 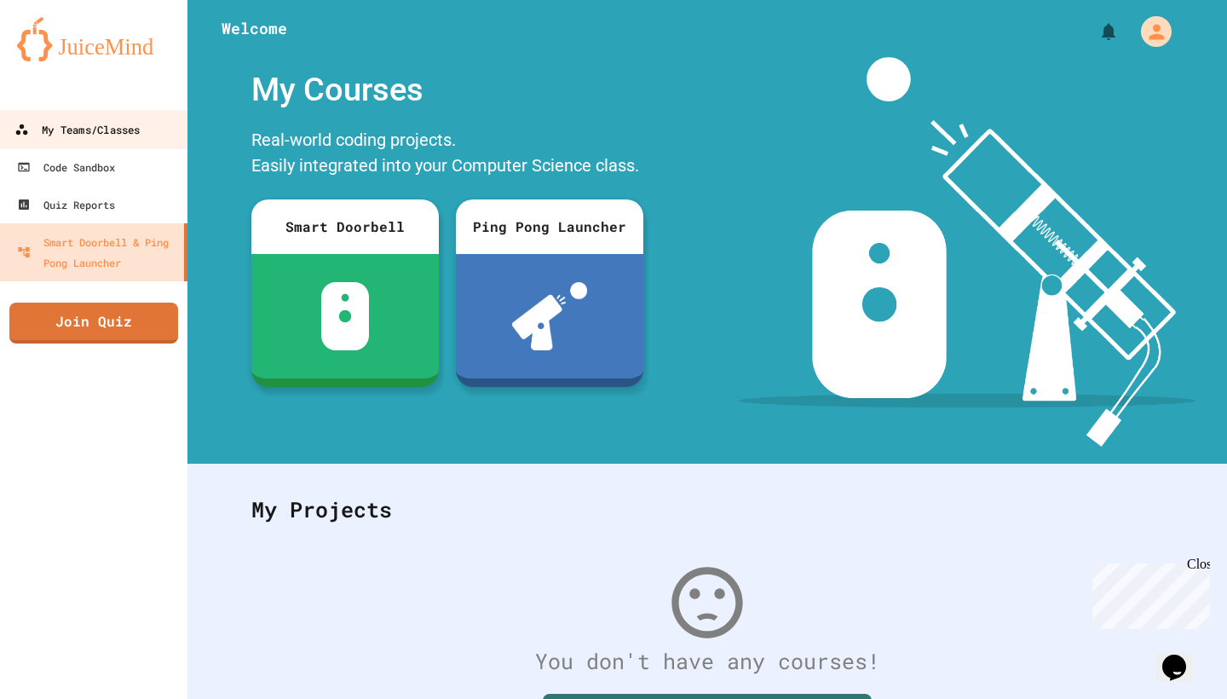 I want to click on img: sdb-white.svg, so click(x=345, y=316).